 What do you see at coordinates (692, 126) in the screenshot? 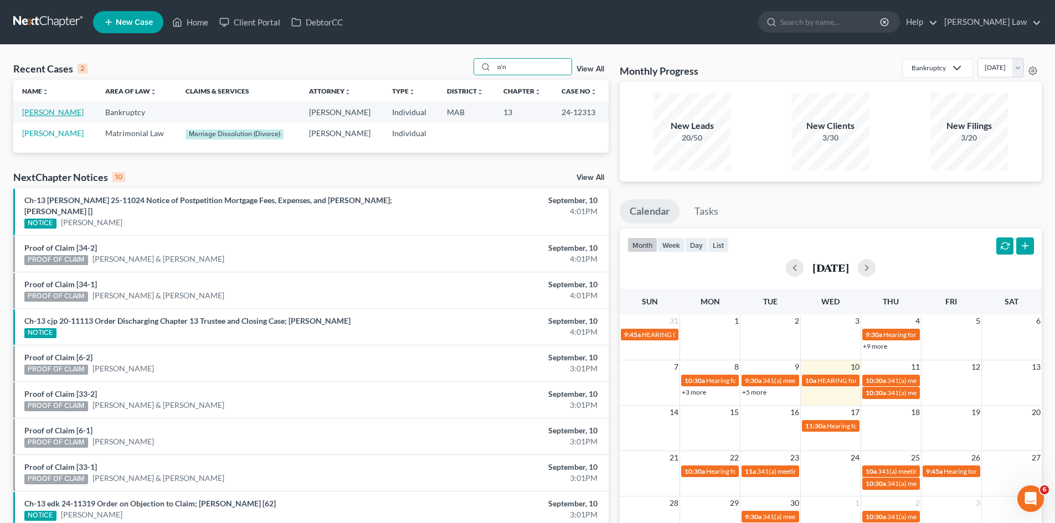
I see `div: New Leads` at bounding box center [692, 126].